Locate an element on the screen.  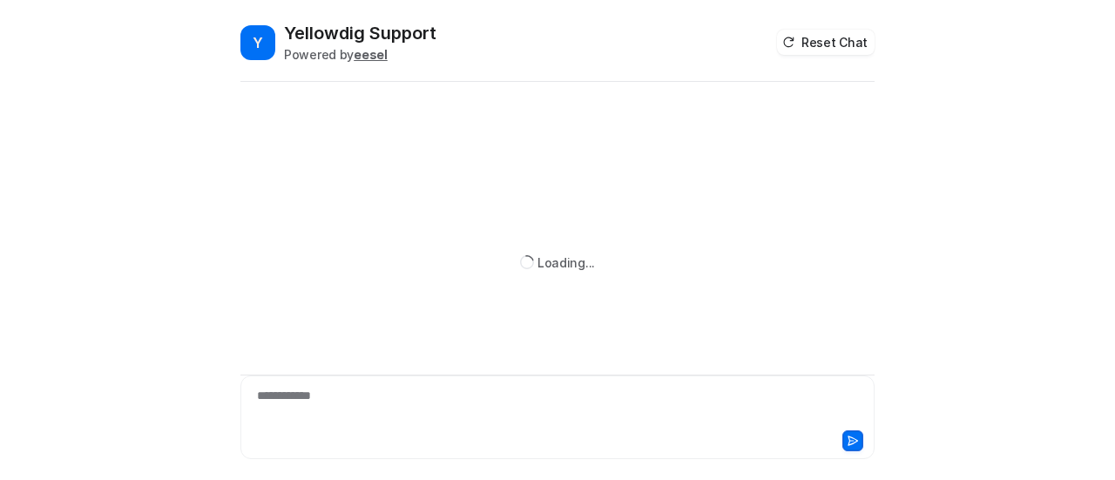
button: Reset Chat is located at coordinates (826, 42).